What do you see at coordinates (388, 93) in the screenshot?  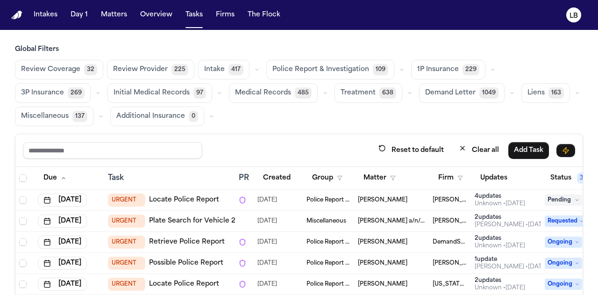 I see `span: 638` at bounding box center [388, 93].